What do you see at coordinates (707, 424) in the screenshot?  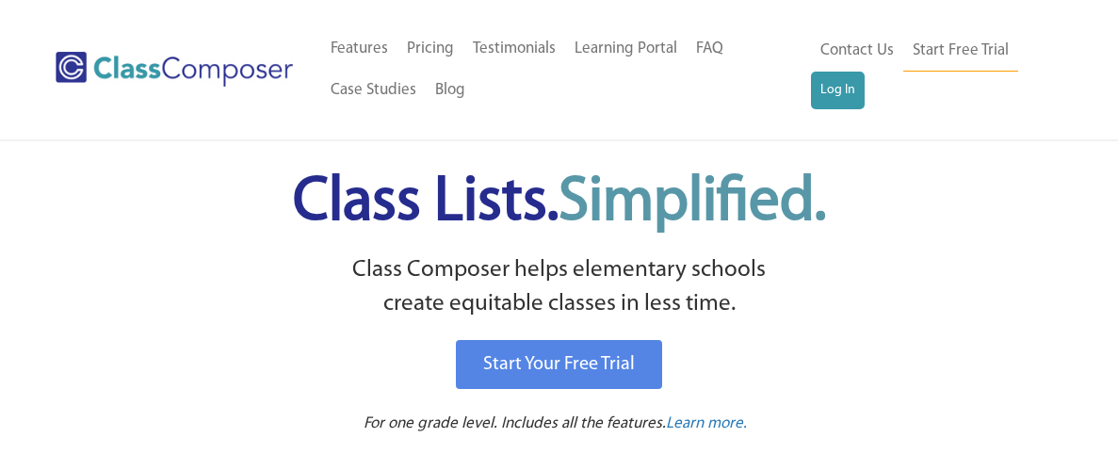 I see `a: Learn more.` at bounding box center [707, 424].